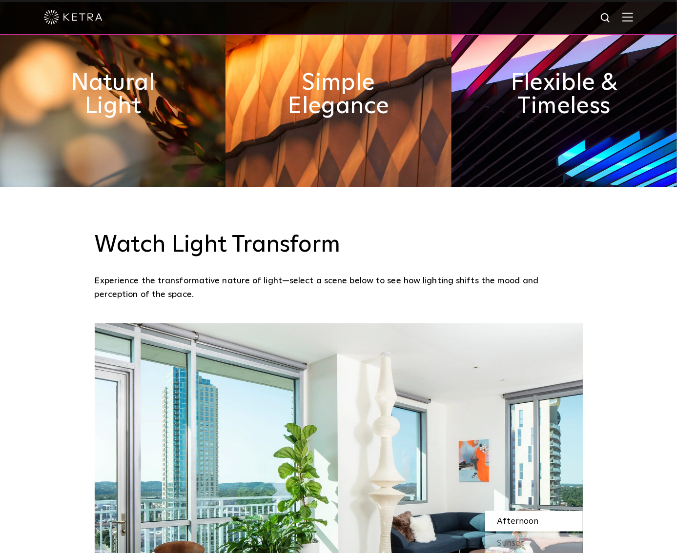  What do you see at coordinates (605, 18) in the screenshot?
I see `img: search icon` at bounding box center [605, 18].